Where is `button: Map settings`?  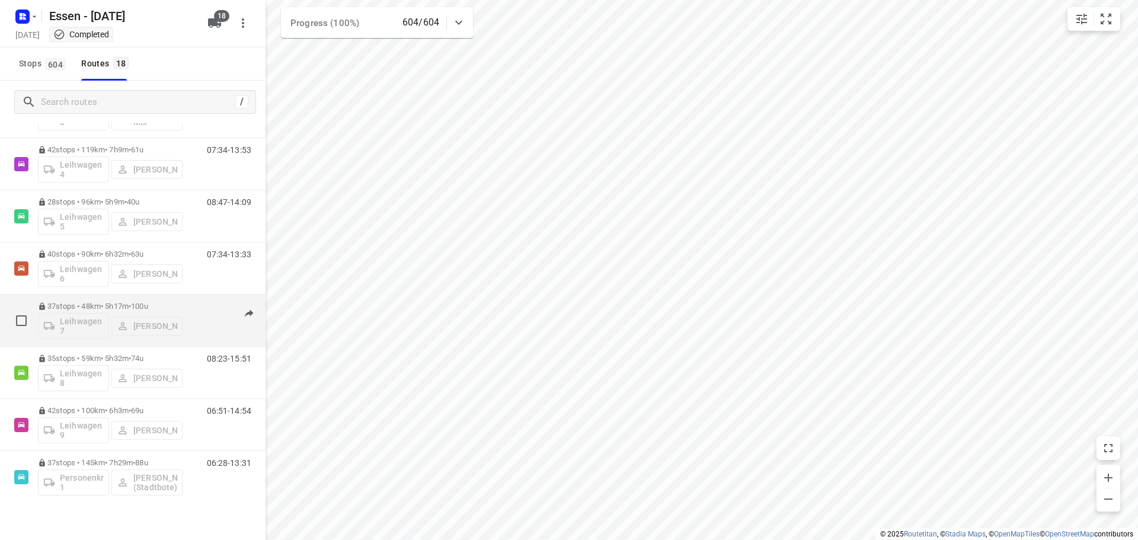 button: Map settings is located at coordinates (1081, 19).